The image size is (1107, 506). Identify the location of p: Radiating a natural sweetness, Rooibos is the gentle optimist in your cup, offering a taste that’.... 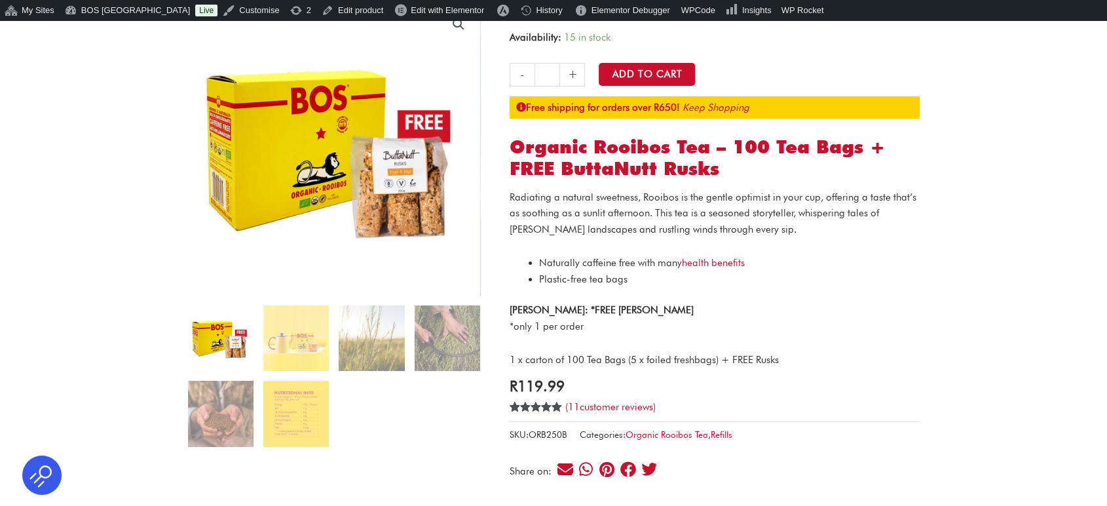
(715, 214).